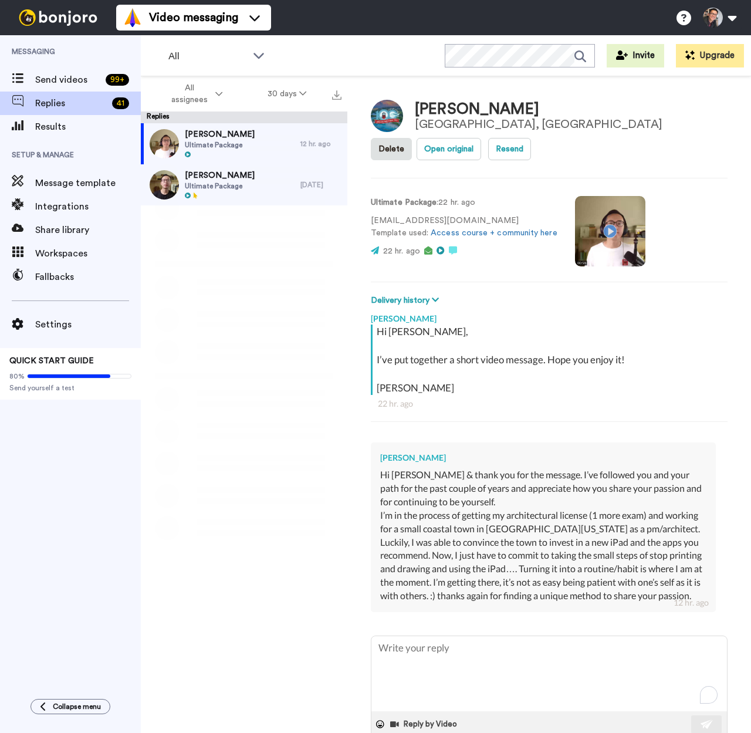  I want to click on button: Collapse menu, so click(70, 706).